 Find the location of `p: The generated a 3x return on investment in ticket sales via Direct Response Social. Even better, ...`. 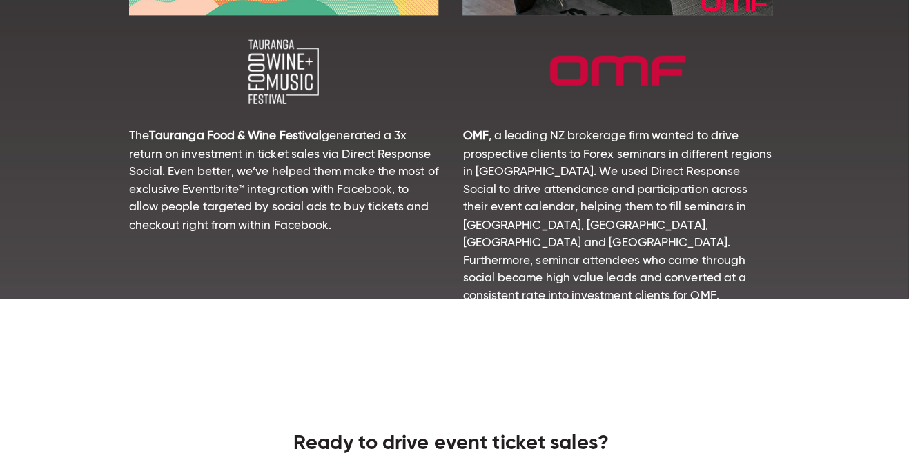

p: The generated a 3x return on investment in ticket sales via Direct Response Social. Even better, ... is located at coordinates (289, 179).